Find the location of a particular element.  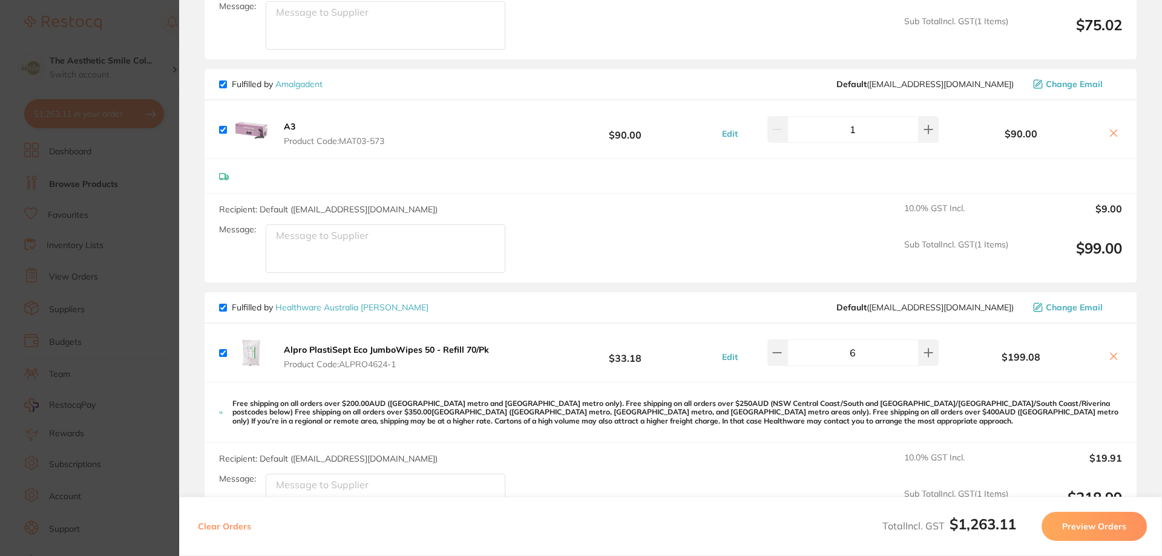

output: $19.91 is located at coordinates (1070, 466).